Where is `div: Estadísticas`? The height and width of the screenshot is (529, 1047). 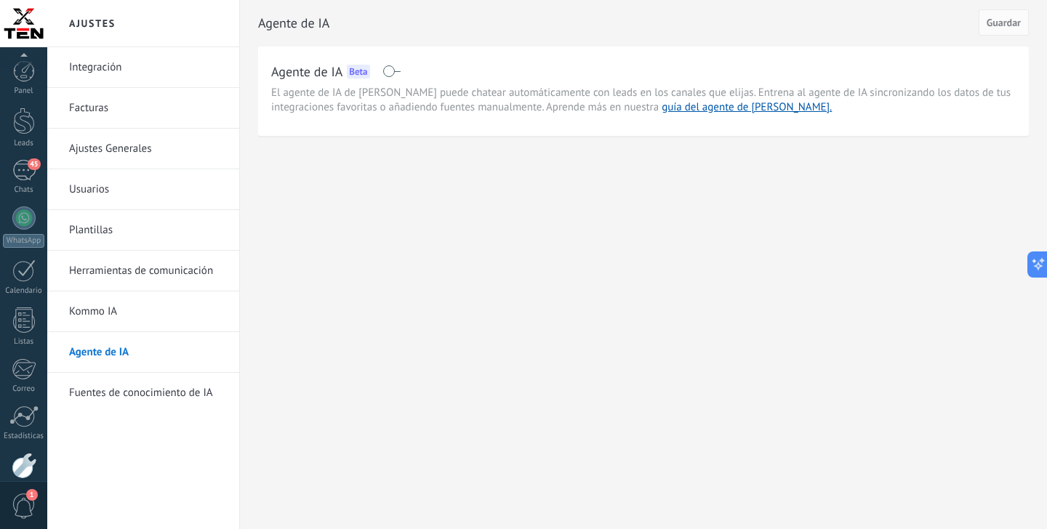 div: Estadísticas is located at coordinates (24, 436).